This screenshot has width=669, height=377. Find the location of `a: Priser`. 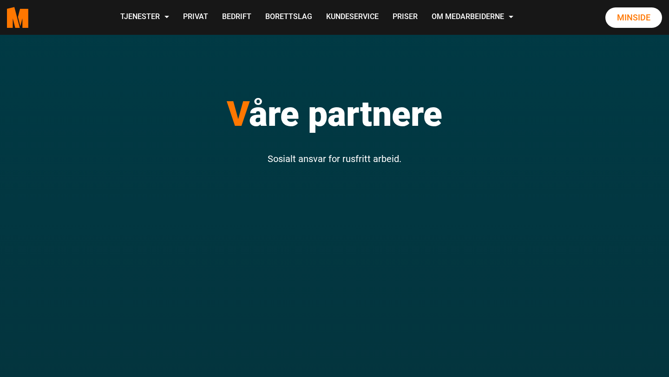

a: Priser is located at coordinates (405, 17).